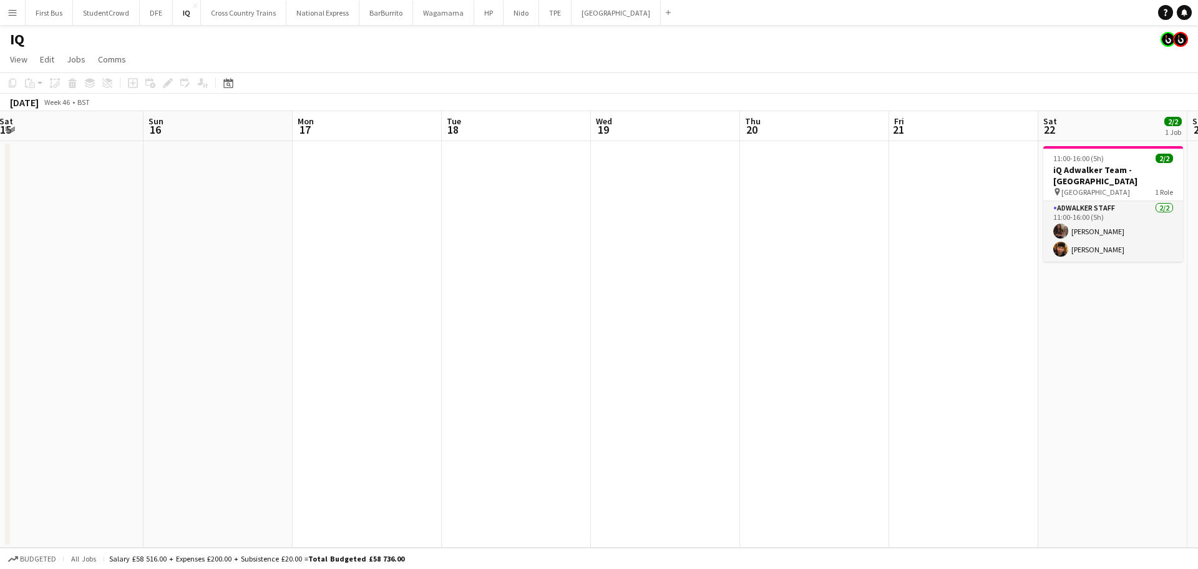 The height and width of the screenshot is (569, 1198). I want to click on span: All jobs, so click(84, 558).